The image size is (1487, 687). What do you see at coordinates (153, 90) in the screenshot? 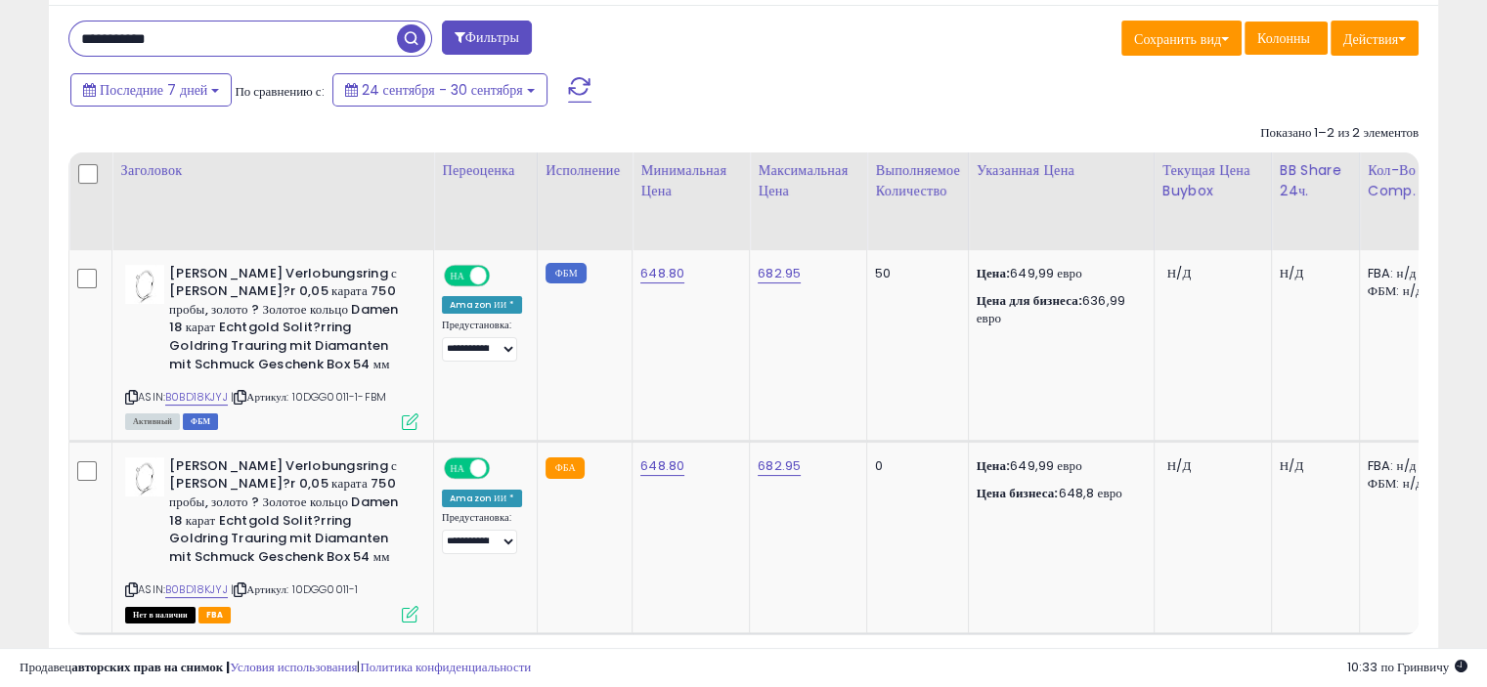
I see `font: Последние 7 дней` at bounding box center [153, 90].